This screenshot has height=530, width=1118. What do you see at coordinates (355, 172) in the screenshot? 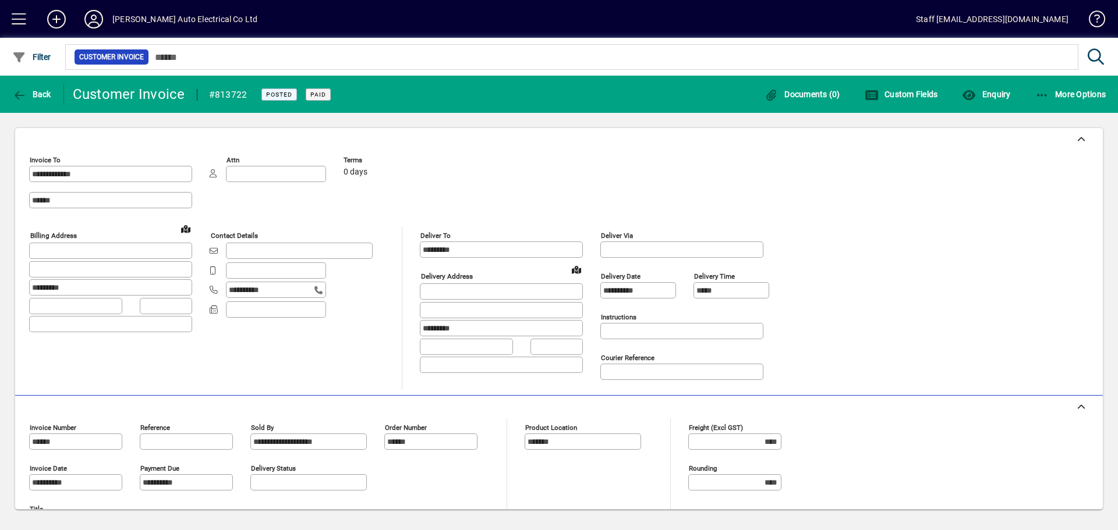
I see `span: 0 days` at bounding box center [355, 172].